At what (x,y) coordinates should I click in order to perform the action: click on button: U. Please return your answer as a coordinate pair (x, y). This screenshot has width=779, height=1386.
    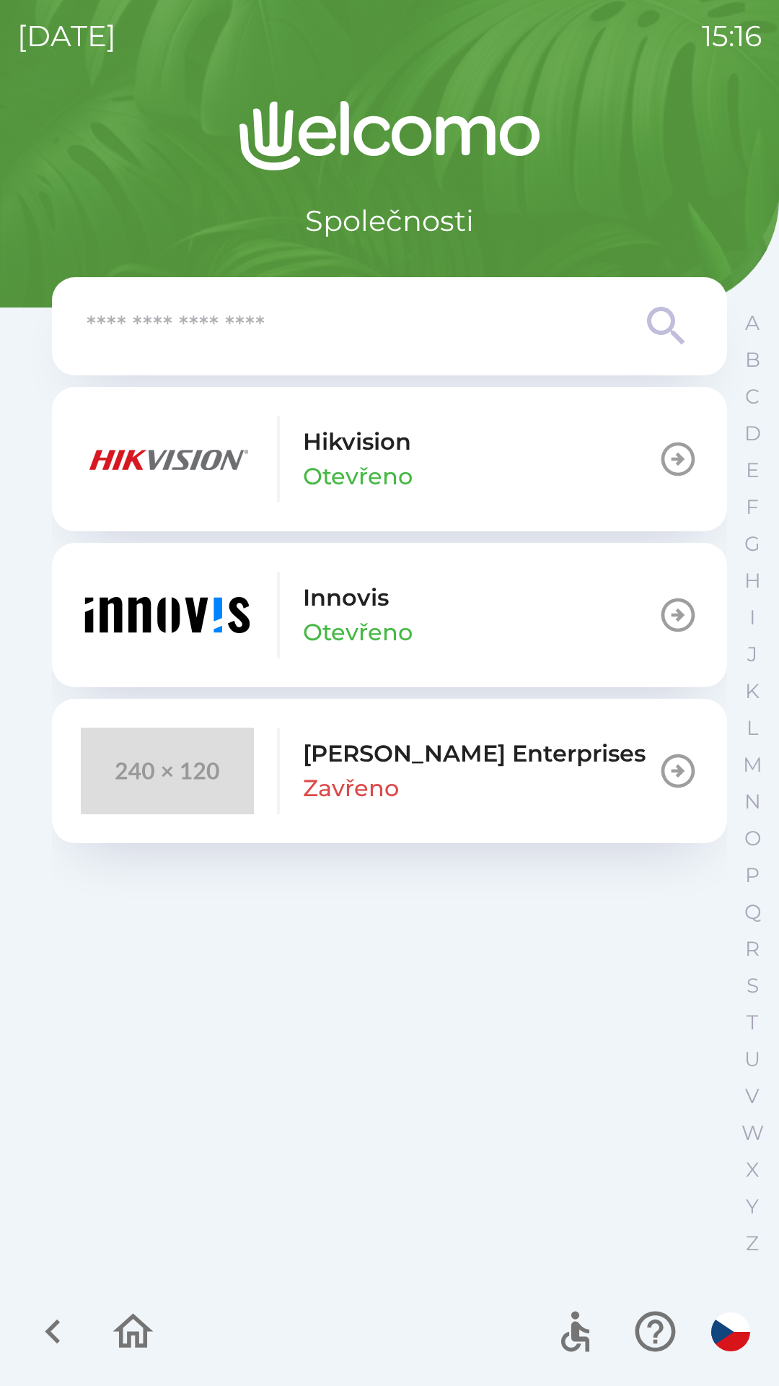
    Looking at the image, I should click on (753, 1059).